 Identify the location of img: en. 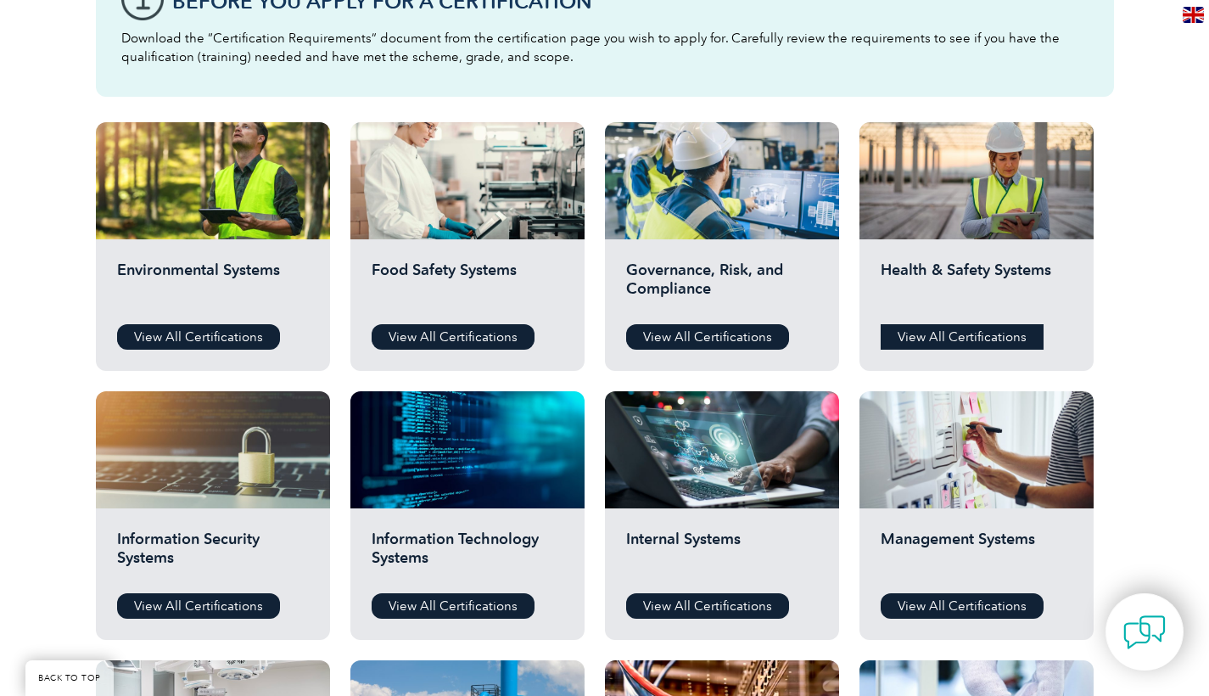
(1193, 14).